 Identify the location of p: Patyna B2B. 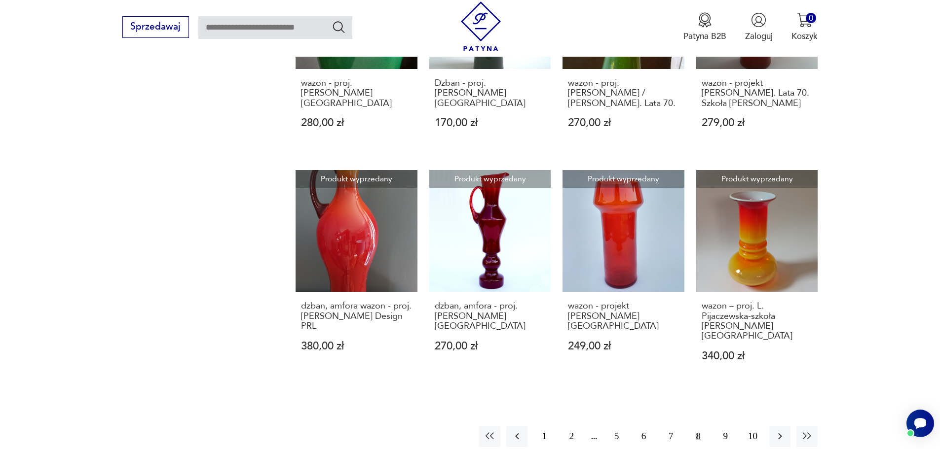
(704, 36).